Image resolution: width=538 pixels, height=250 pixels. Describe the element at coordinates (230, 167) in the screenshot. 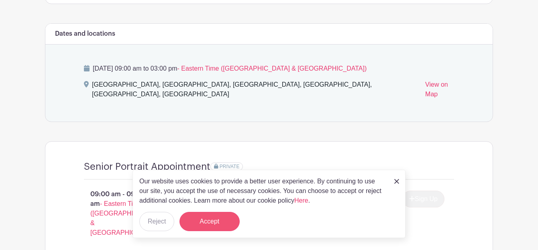

I see `span: PRIVATE` at that location.